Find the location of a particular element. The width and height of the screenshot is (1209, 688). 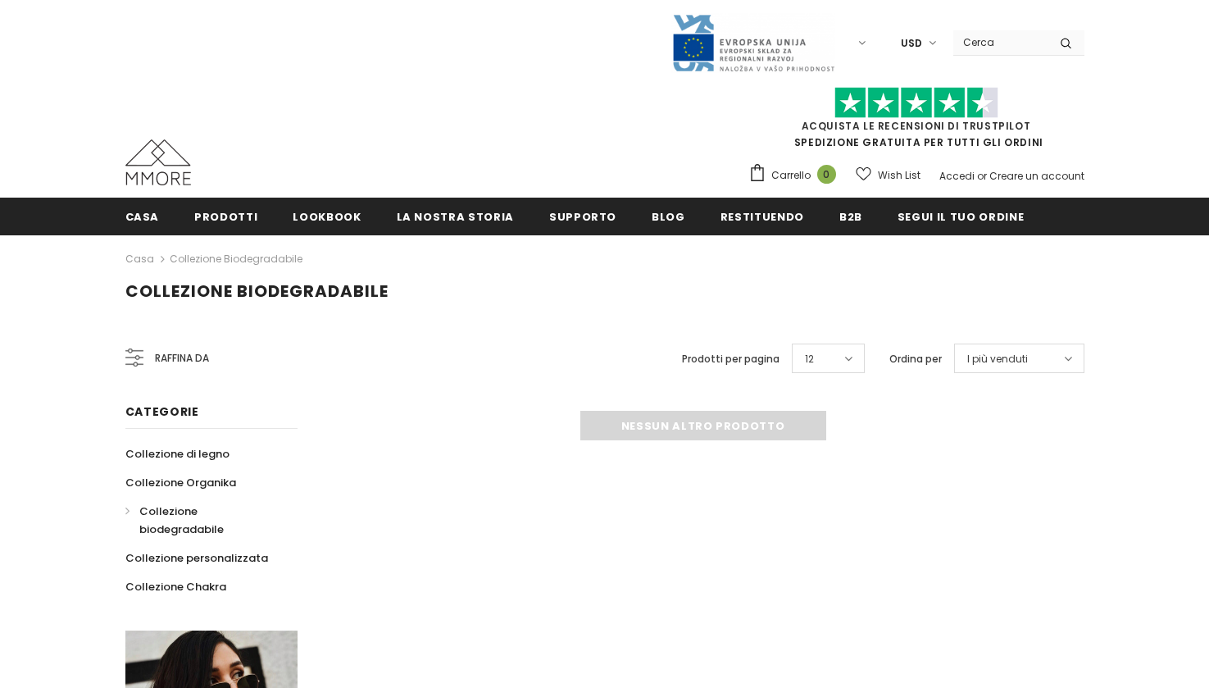

a: Prodotti is located at coordinates (225, 216).